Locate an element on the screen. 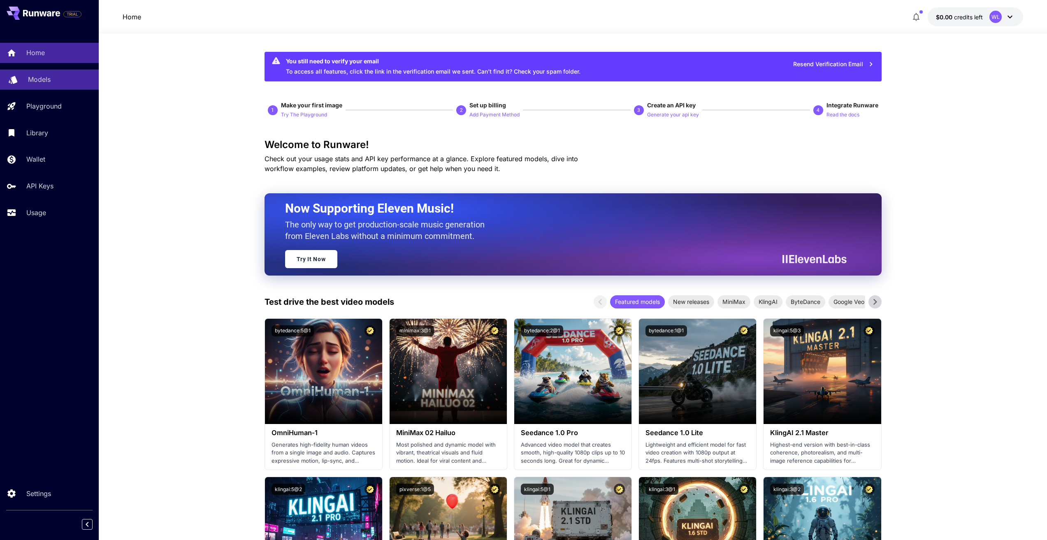  p: Wallet is located at coordinates (36, 159).